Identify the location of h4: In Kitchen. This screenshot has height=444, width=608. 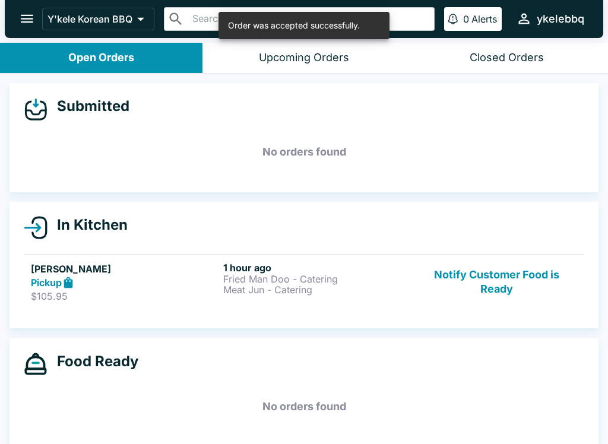
(87, 225).